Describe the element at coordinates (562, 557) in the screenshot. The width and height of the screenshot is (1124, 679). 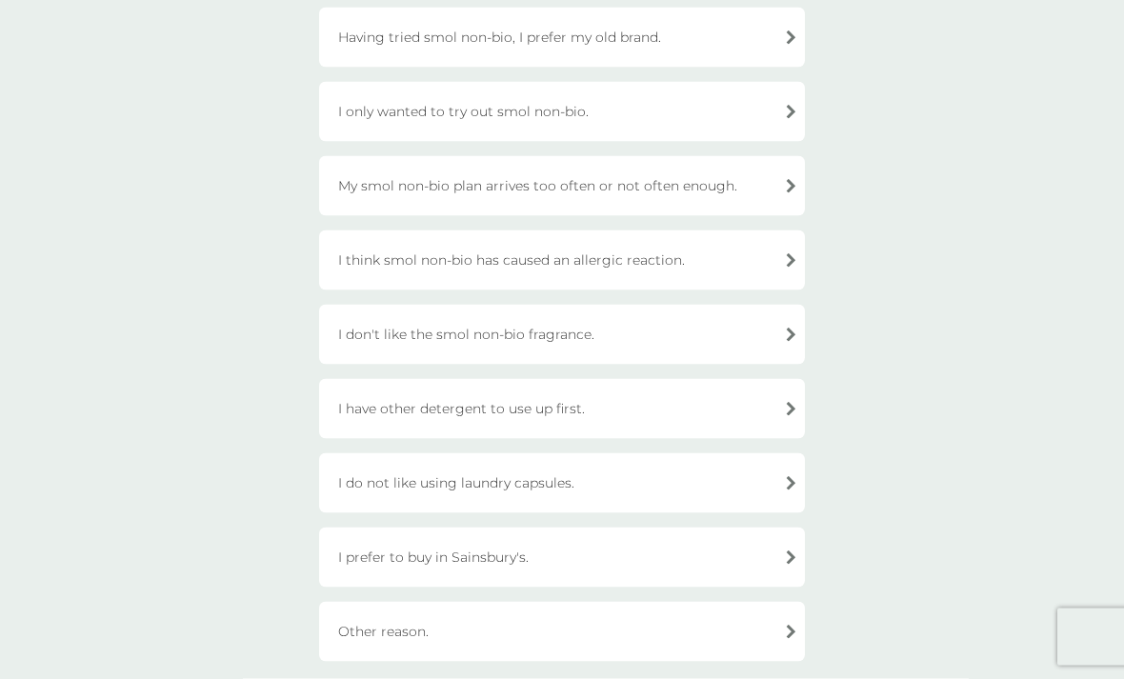
I see `div: I prefer to buy in Sainsbury's.` at that location.